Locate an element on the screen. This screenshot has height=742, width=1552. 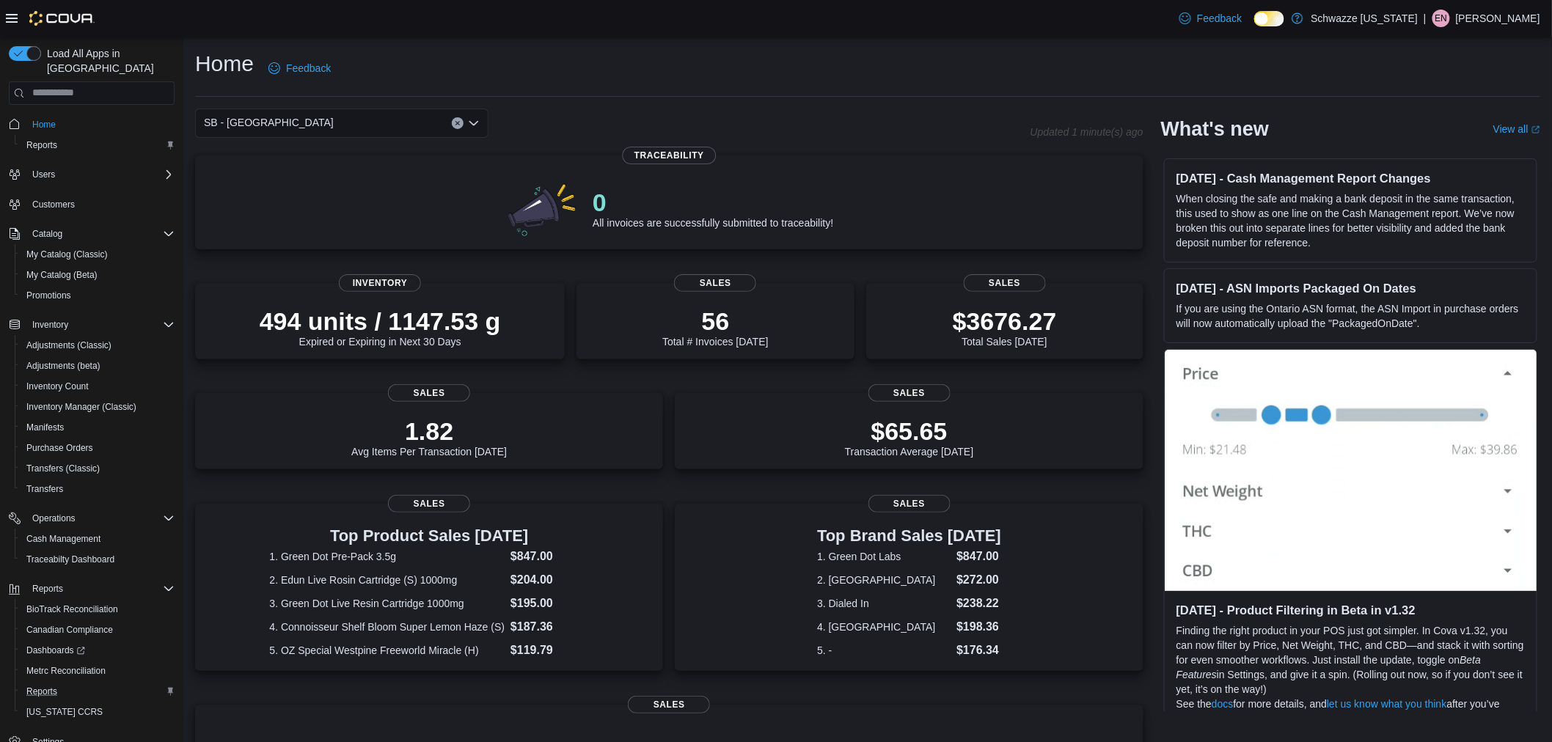
button: Inventory is located at coordinates (92, 325).